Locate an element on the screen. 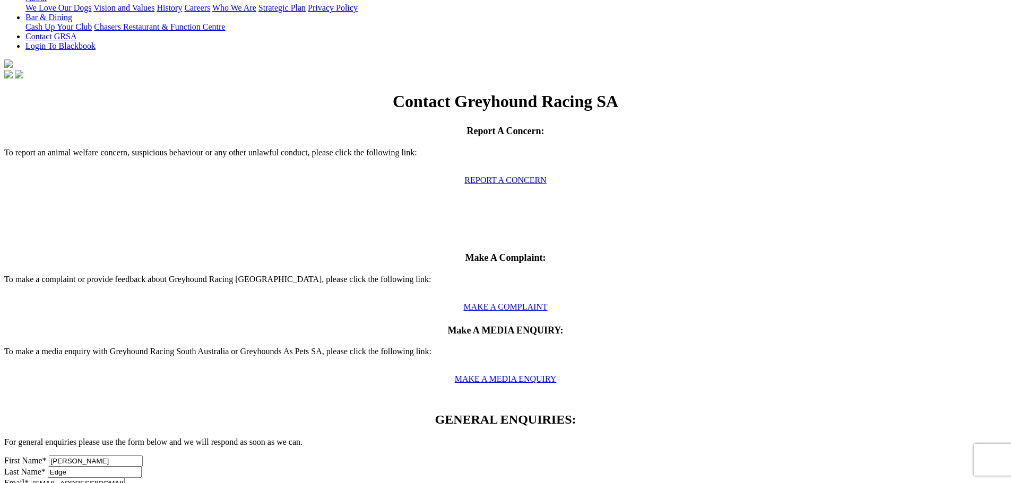  span: Make A Complaint: is located at coordinates (505, 258).